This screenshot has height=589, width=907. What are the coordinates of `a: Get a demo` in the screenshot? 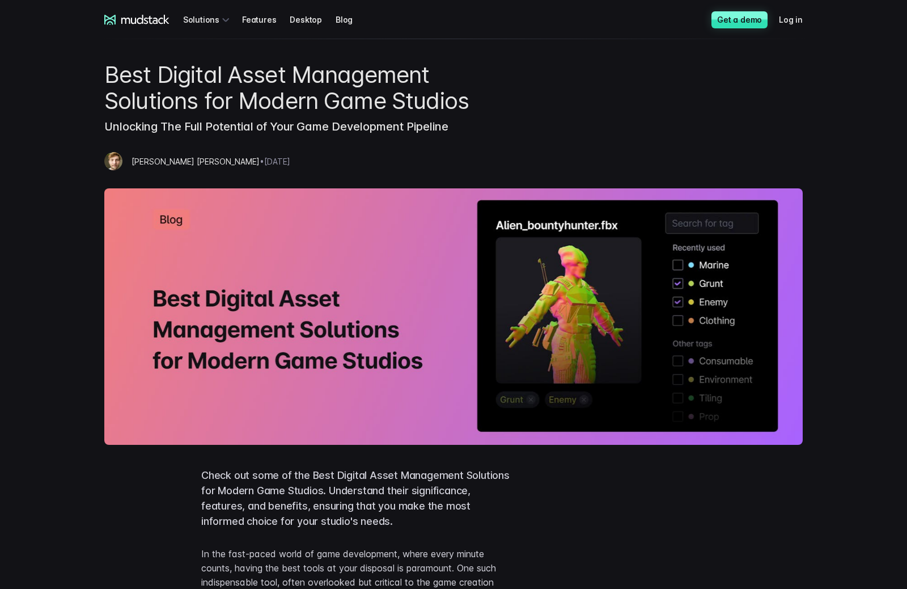 It's located at (740, 20).